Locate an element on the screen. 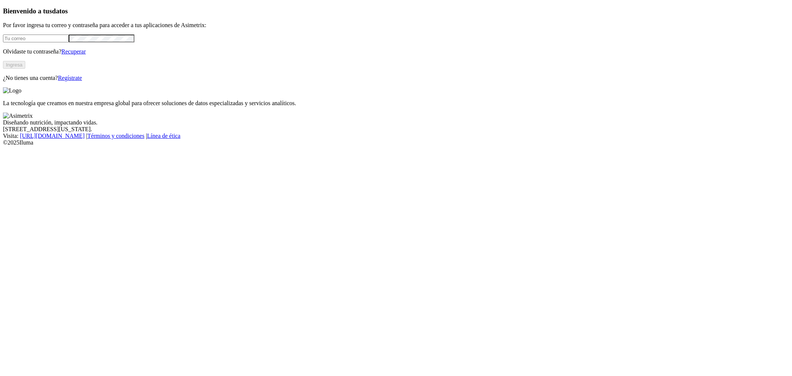 The width and height of the screenshot is (792, 376). a: Regístrate is located at coordinates (70, 78).